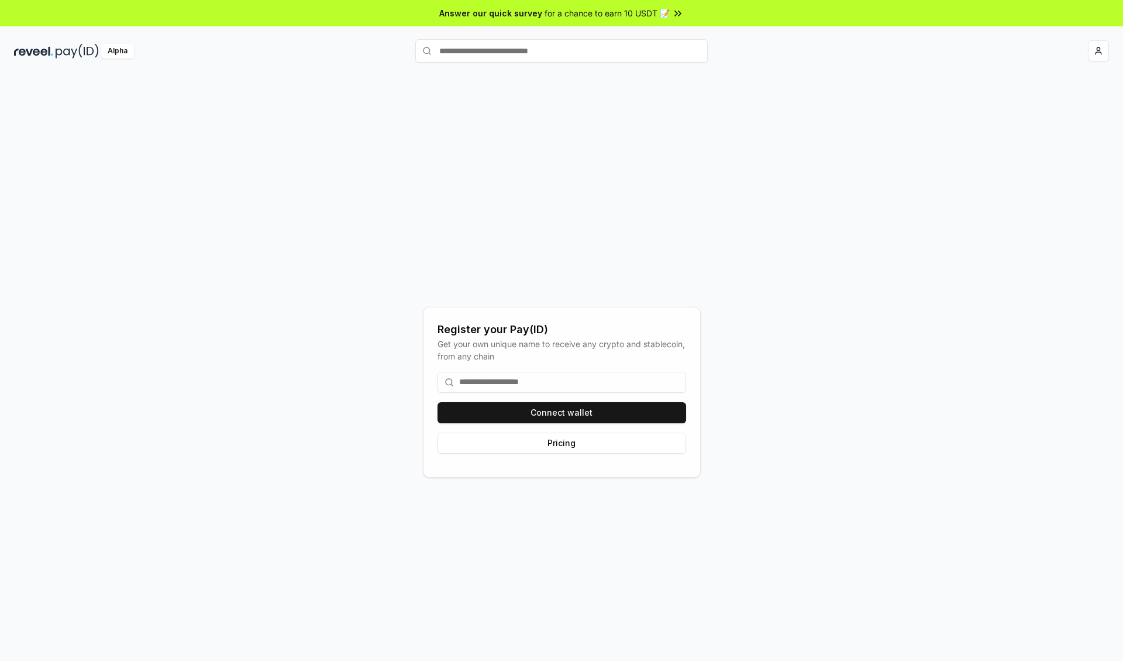 The image size is (1123, 661). What do you see at coordinates (562, 413) in the screenshot?
I see `button: Connect wallet` at bounding box center [562, 413].